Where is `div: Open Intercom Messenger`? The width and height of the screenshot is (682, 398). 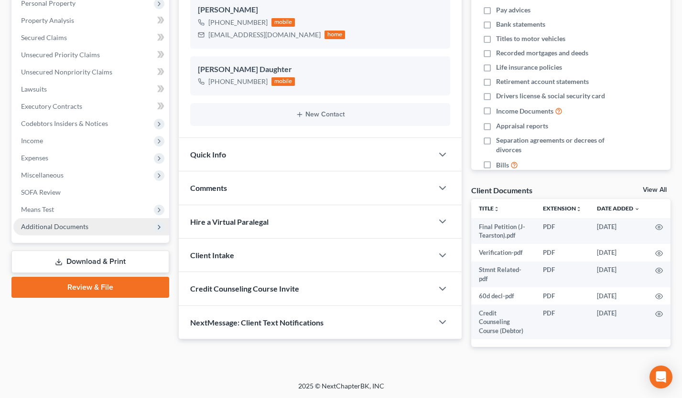
div: Open Intercom Messenger is located at coordinates (660, 377).